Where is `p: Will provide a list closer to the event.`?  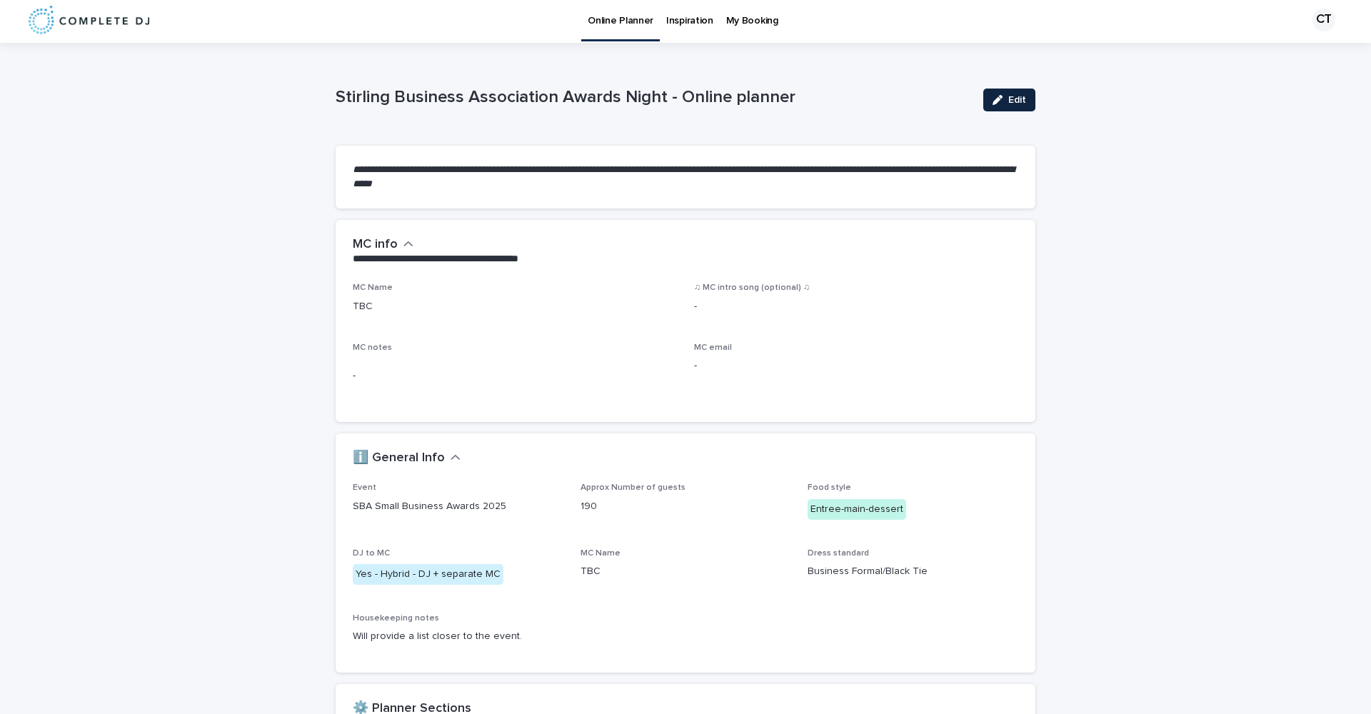 p: Will provide a list closer to the event. is located at coordinates (458, 636).